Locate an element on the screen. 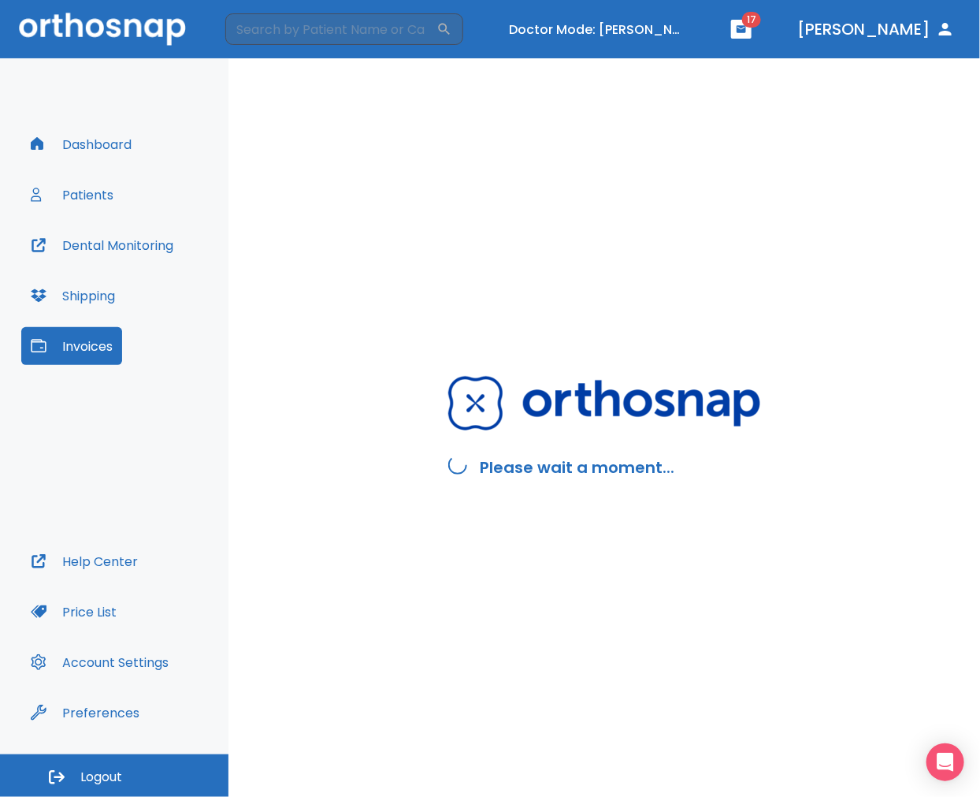 The height and width of the screenshot is (797, 980). span: 17 is located at coordinates (752, 20).